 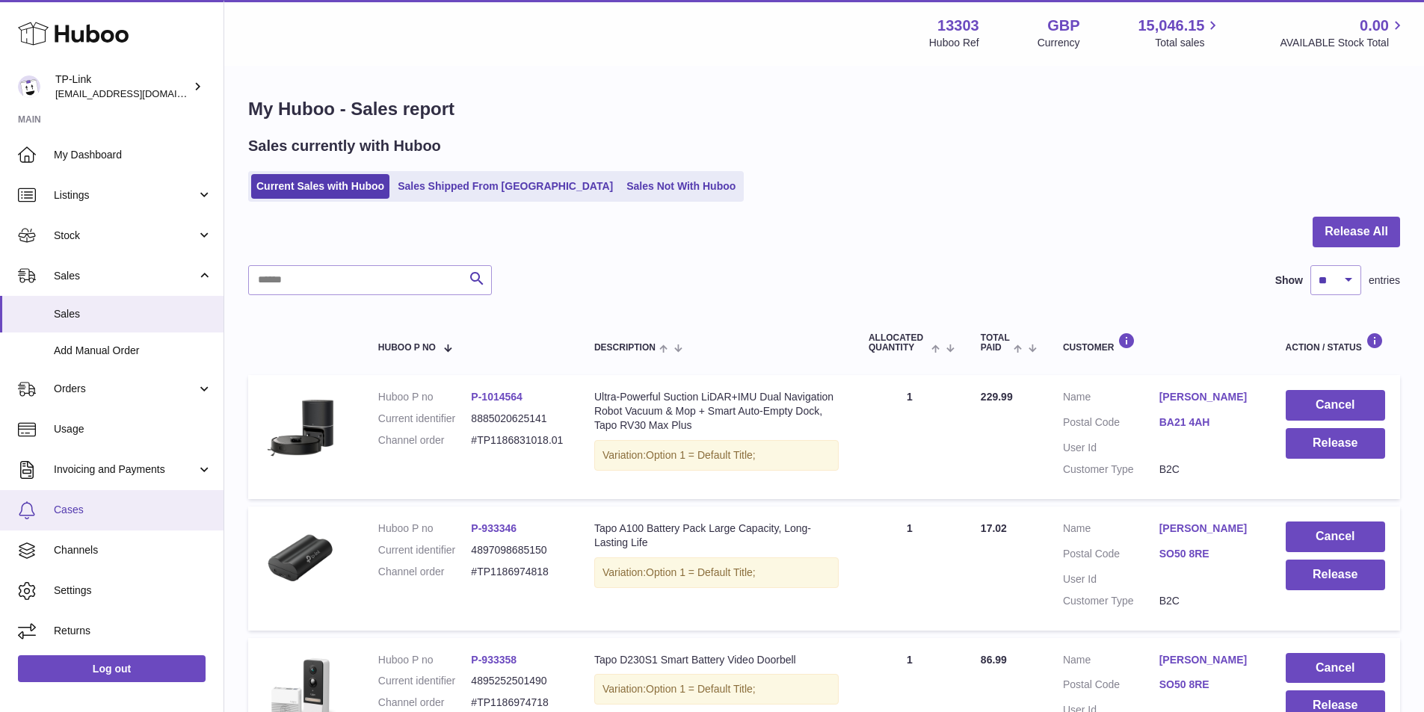 What do you see at coordinates (133, 550) in the screenshot?
I see `span: Channels` at bounding box center [133, 550].